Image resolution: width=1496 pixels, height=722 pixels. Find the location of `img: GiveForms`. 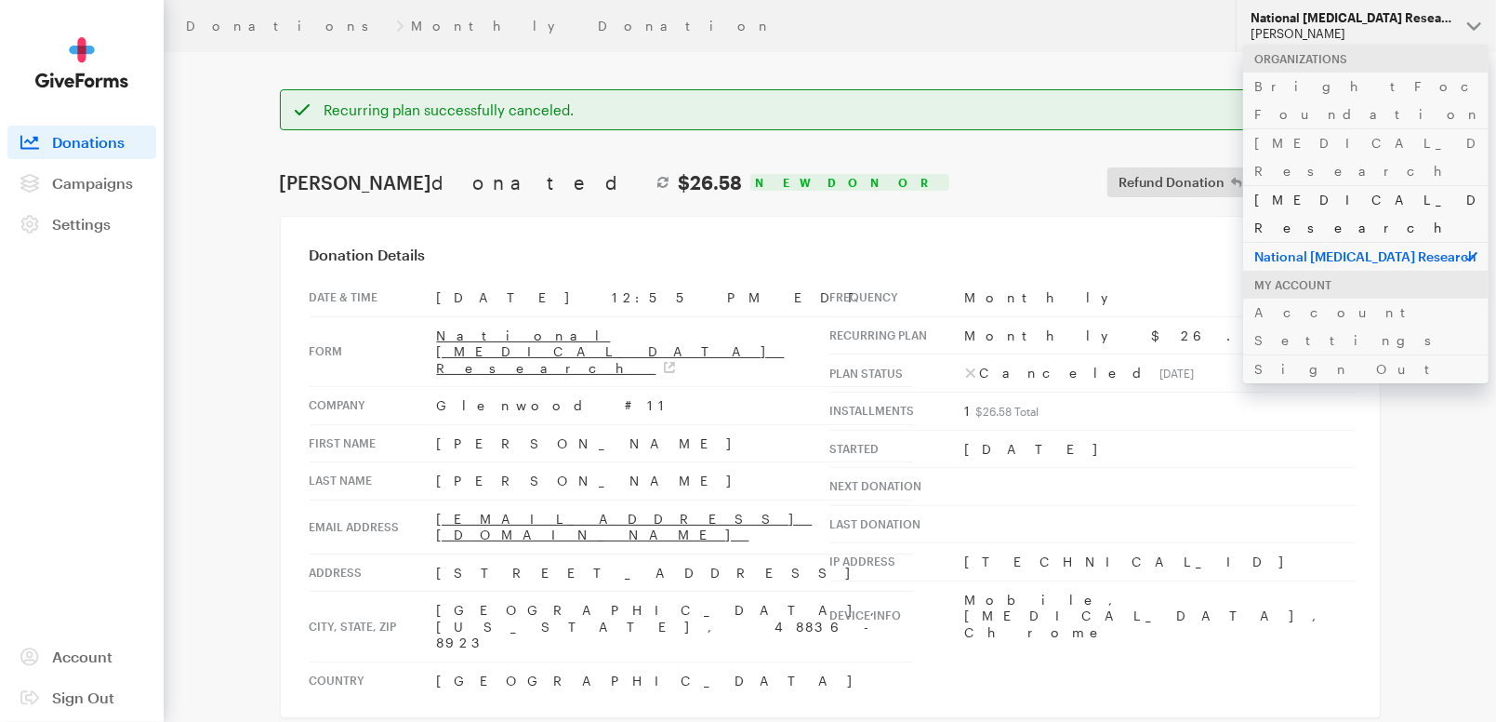

img: GiveForms is located at coordinates (82, 62).